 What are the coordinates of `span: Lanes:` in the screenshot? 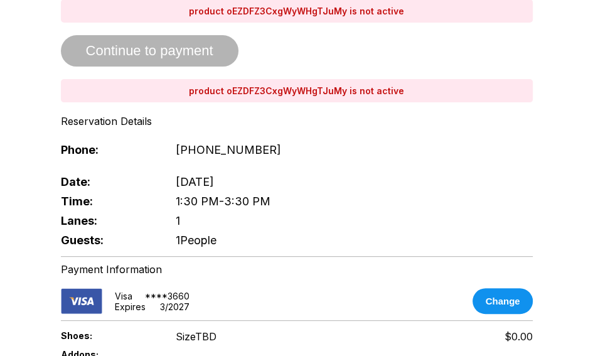 It's located at (108, 220).